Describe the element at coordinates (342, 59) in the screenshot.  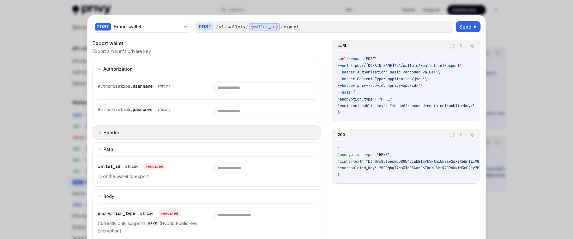
I see `span: curl` at that location.